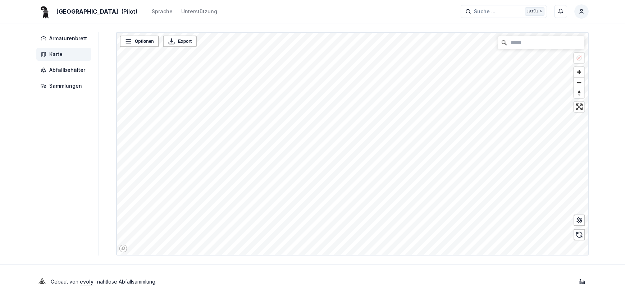 The image size is (625, 299). Describe the element at coordinates (56, 54) in the screenshot. I see `span: Karte` at that location.